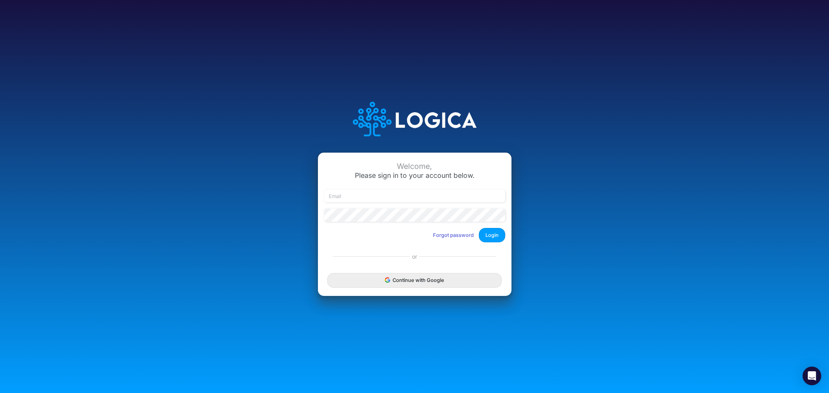  What do you see at coordinates (812, 376) in the screenshot?
I see `div: Open Intercom Messenger` at bounding box center [812, 376].